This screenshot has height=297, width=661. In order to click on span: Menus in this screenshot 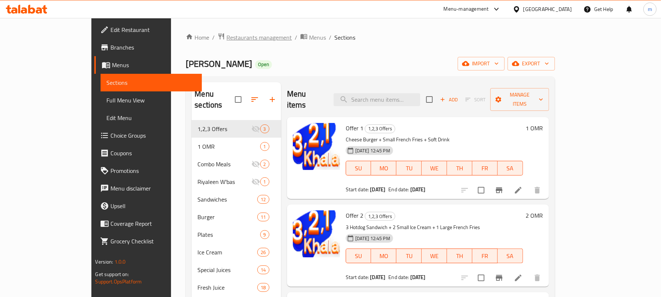, I will do `click(154, 65)`.